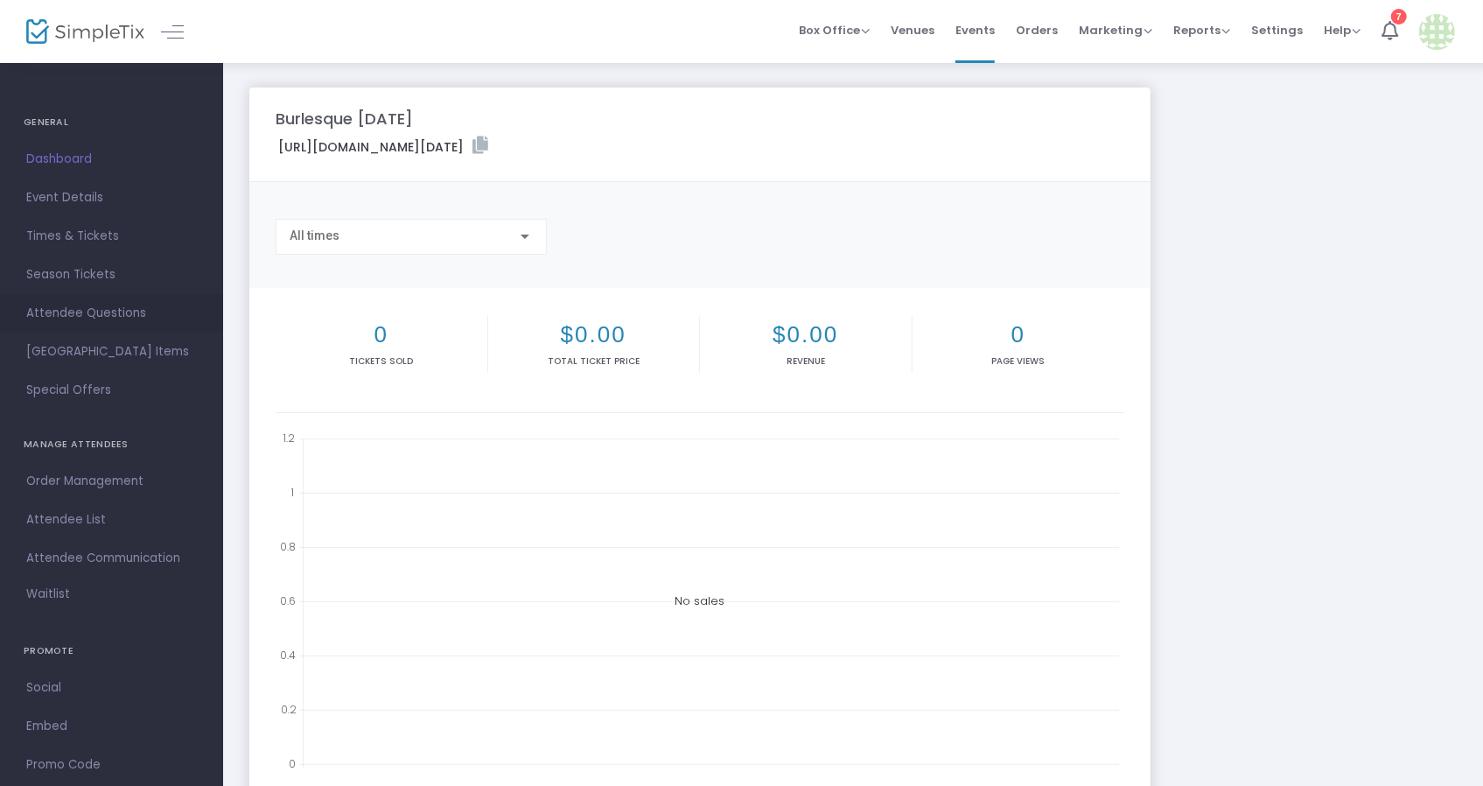 The width and height of the screenshot is (1483, 786). I want to click on h4: MANAGE ATTENDEES, so click(111, 445).